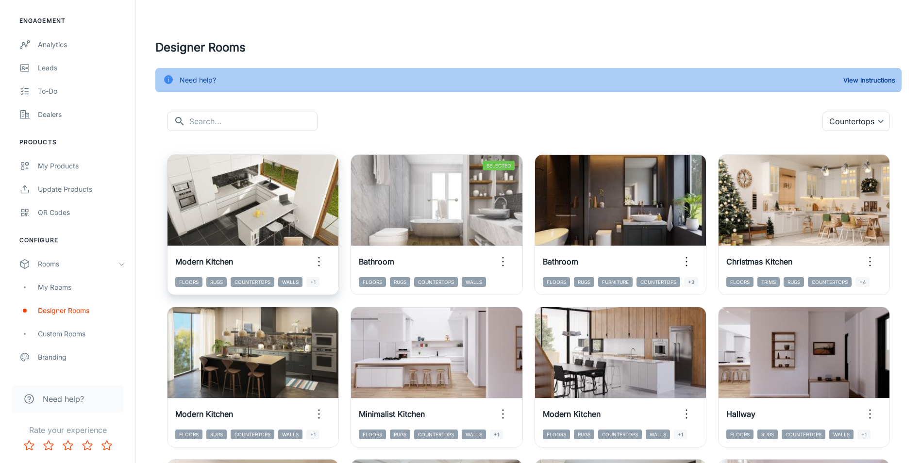 This screenshot has height=463, width=921. Describe the element at coordinates (82, 115) in the screenshot. I see `div: Dealers` at that location.